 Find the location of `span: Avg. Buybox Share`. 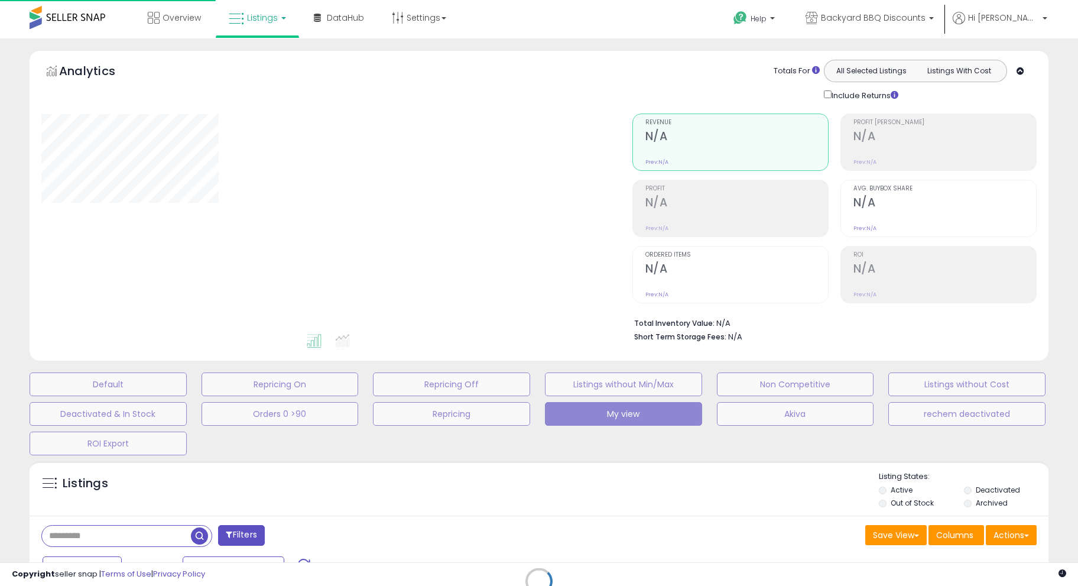

span: Avg. Buybox Share is located at coordinates (945, 189).